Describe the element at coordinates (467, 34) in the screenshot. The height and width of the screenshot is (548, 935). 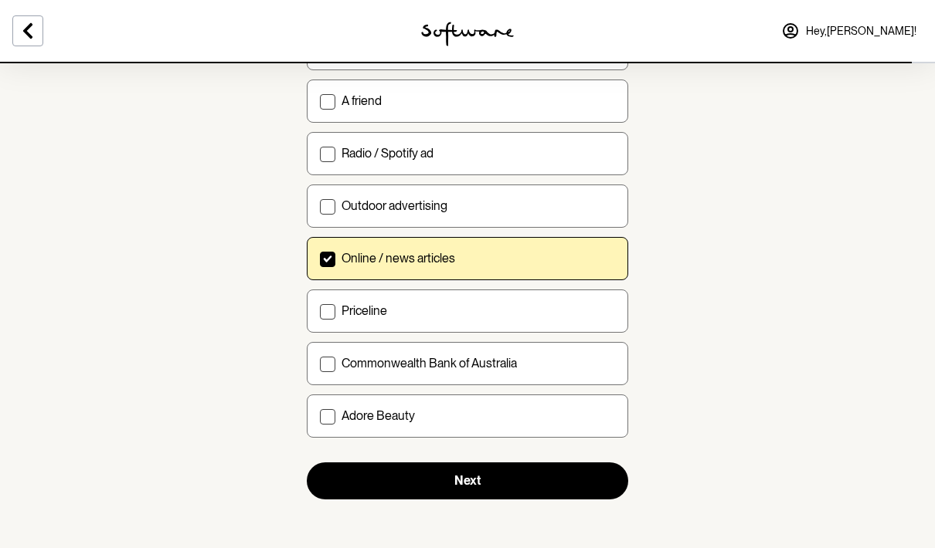
I see `img: software logo` at that location.